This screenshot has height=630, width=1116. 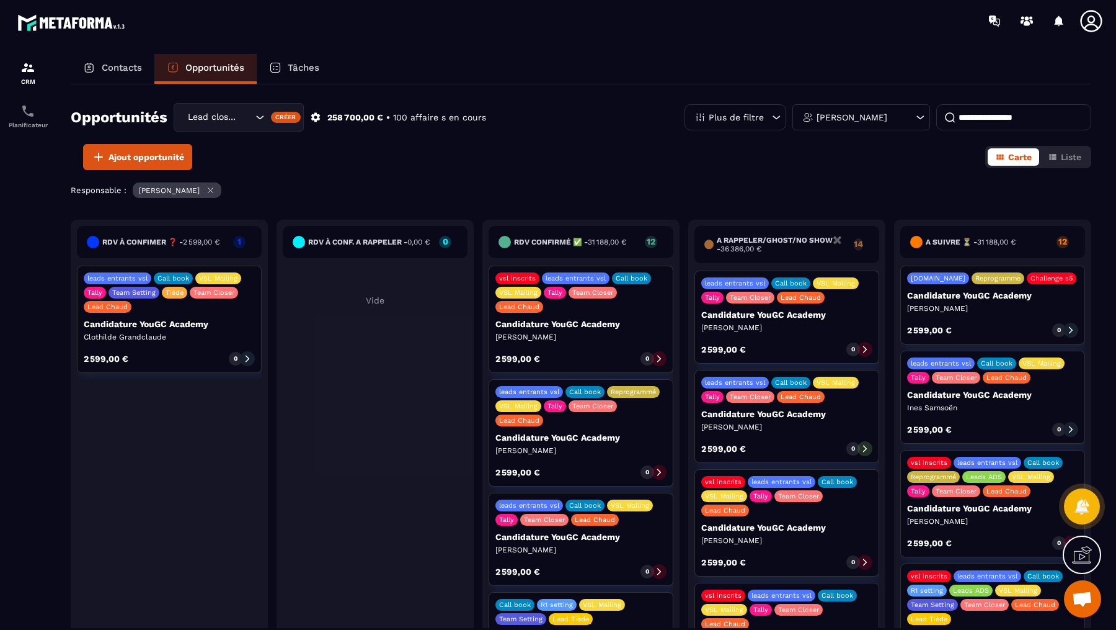 I want to click on span: 2 599,00 €, so click(x=201, y=242).